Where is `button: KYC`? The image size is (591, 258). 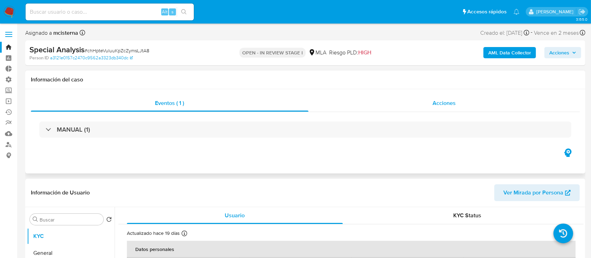 button: KYC is located at coordinates (71, 236).